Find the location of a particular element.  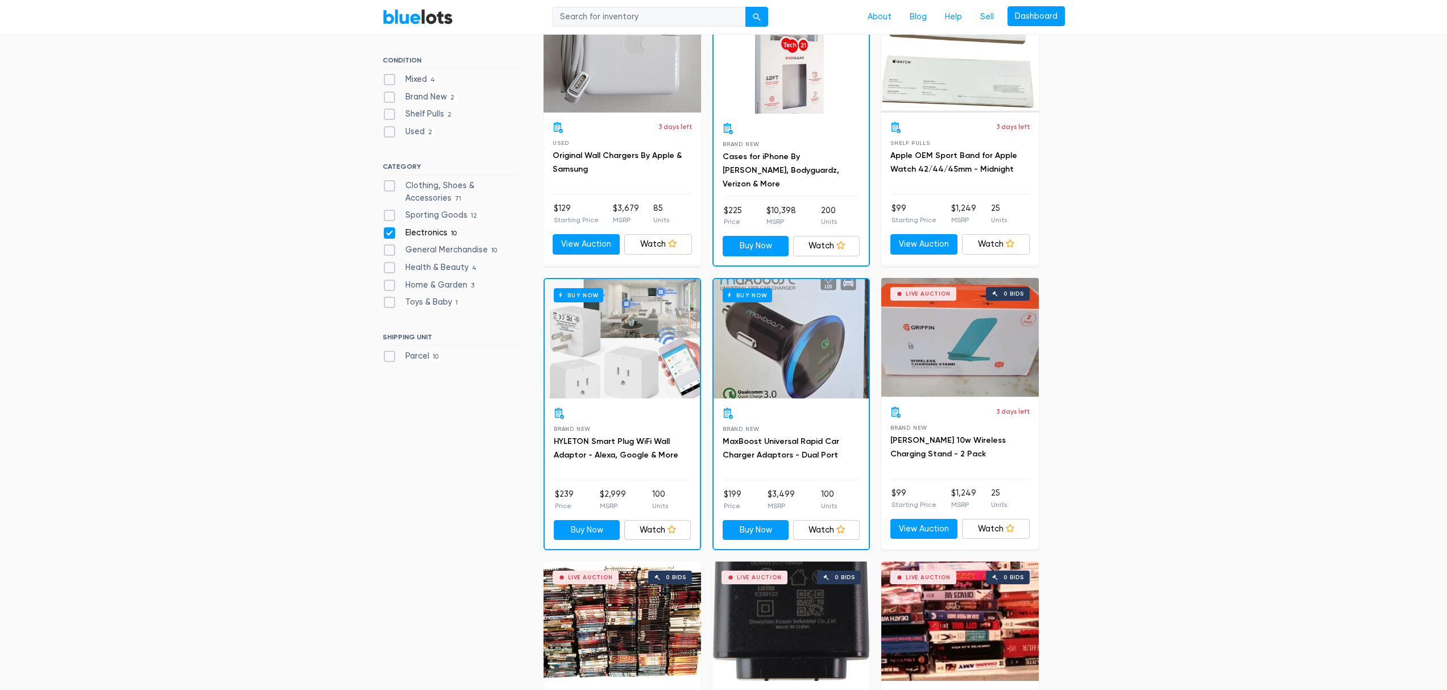

label: Electronics is located at coordinates (421, 233).